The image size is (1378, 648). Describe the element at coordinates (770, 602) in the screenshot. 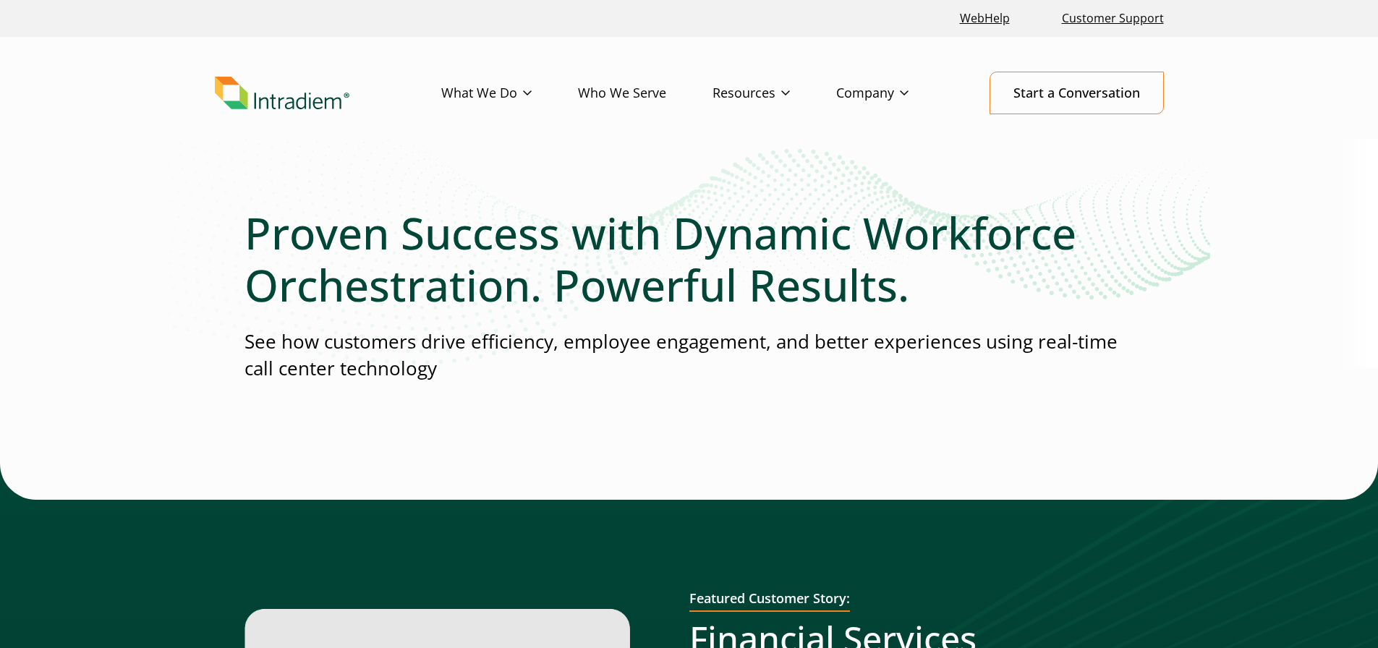

I see `h2: Featured Customer Story:` at that location.